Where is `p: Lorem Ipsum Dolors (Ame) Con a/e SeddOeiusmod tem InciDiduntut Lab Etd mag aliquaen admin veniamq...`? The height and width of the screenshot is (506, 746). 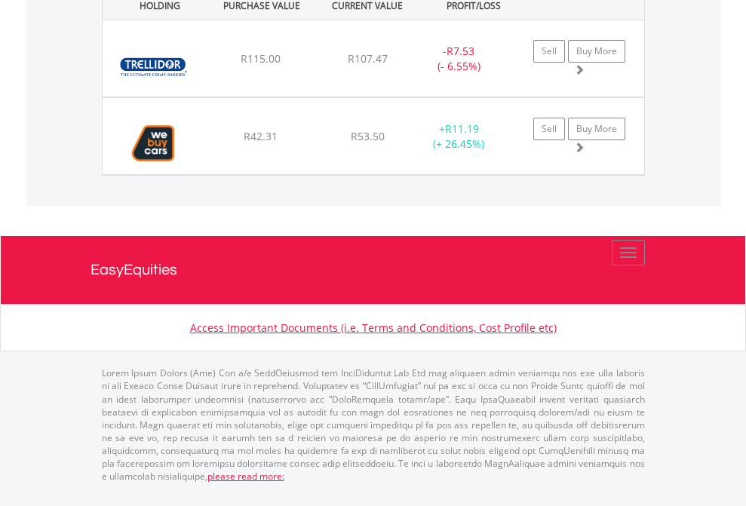
p: Lorem Ipsum Dolors (Ame) Con a/e SeddOeiusmod tem InciDiduntut Lab Etd mag aliquaen admin veniamq... is located at coordinates (373, 425).